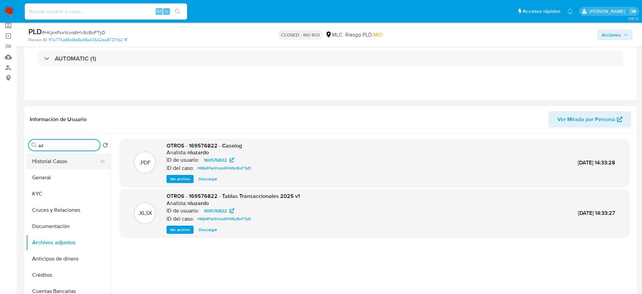 The height and width of the screenshot is (294, 642). I want to click on a: Notificaciones, so click(570, 11).